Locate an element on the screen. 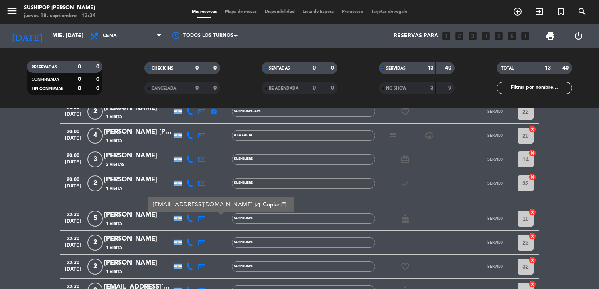 Image resolution: width=599 pixels, height=289 pixels. button: Copiarcontent_paste is located at coordinates (275, 204).